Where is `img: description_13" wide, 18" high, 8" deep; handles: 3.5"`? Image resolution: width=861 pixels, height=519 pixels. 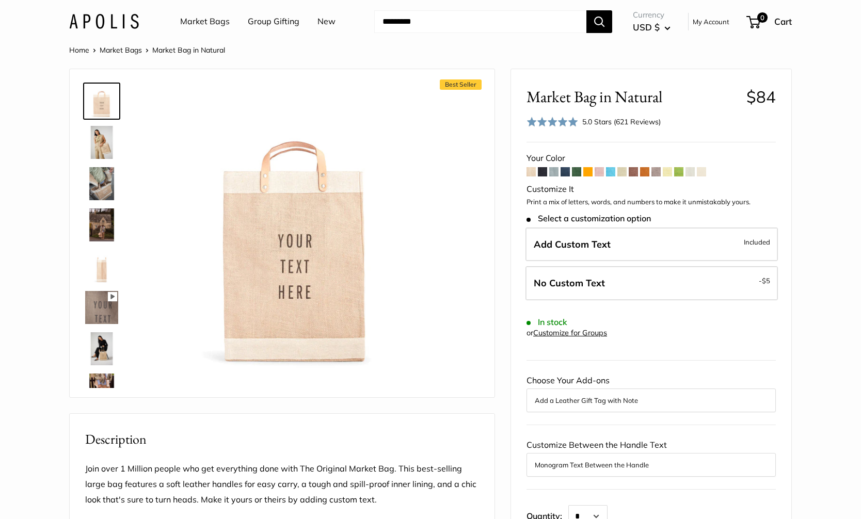 img: description_13" wide, 18" high, 8" deep; handles: 3.5" is located at coordinates (102, 266).